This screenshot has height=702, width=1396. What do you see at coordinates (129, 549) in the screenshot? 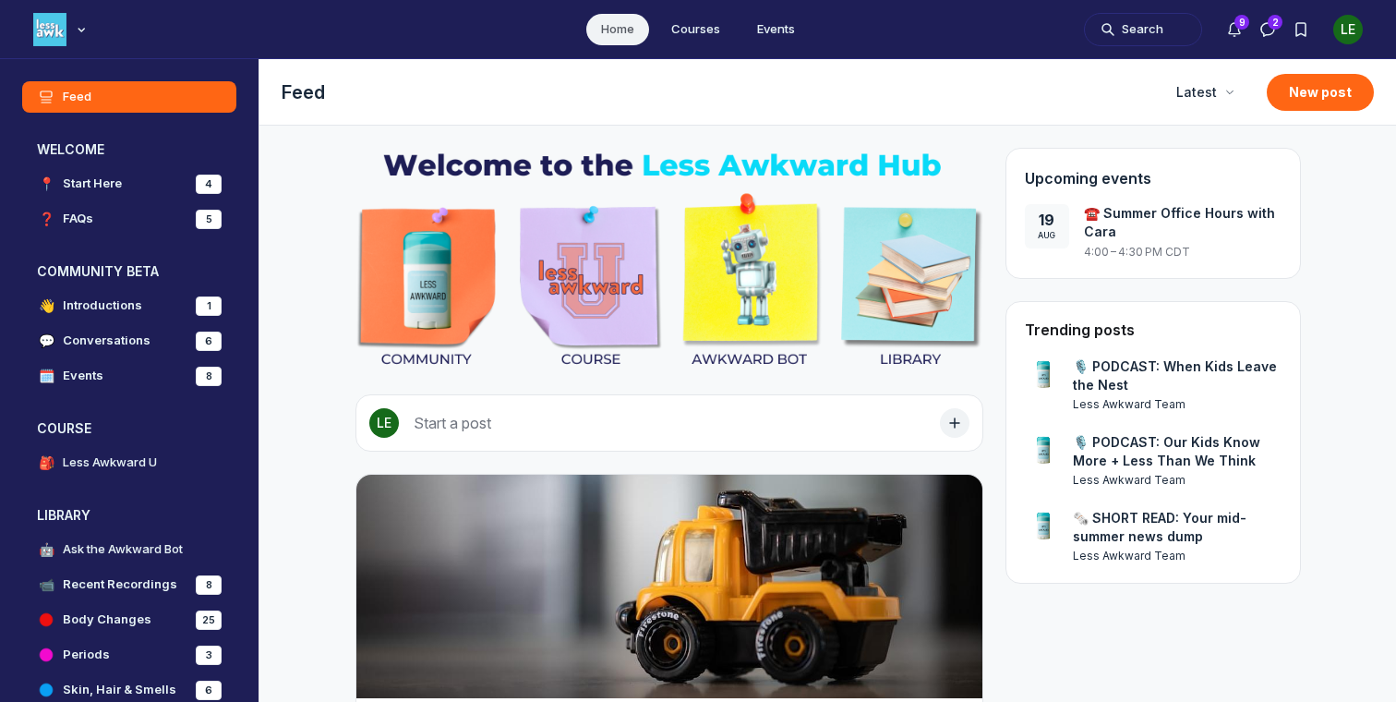
I see `a: 🤖Ask the Awkward Bot` at bounding box center [129, 549].